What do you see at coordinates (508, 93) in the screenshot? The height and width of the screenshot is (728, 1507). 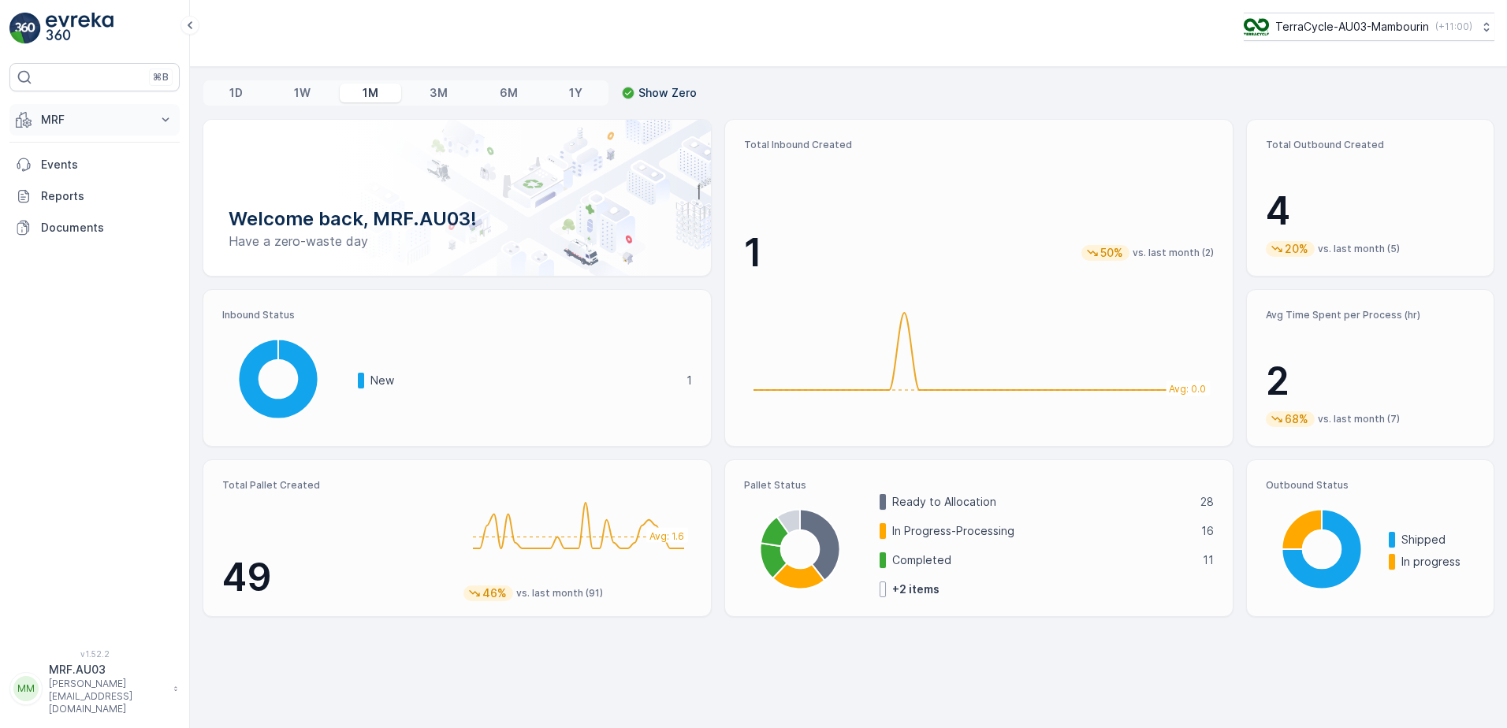 I see `p: 6M` at bounding box center [508, 93].